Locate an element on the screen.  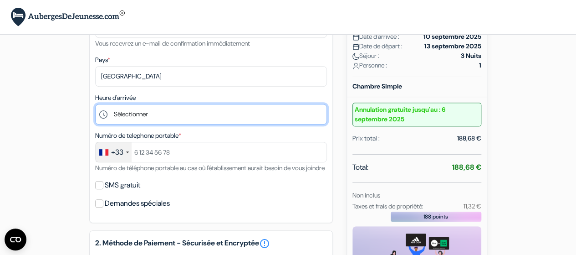
a: error_outline is located at coordinates (265, 243).